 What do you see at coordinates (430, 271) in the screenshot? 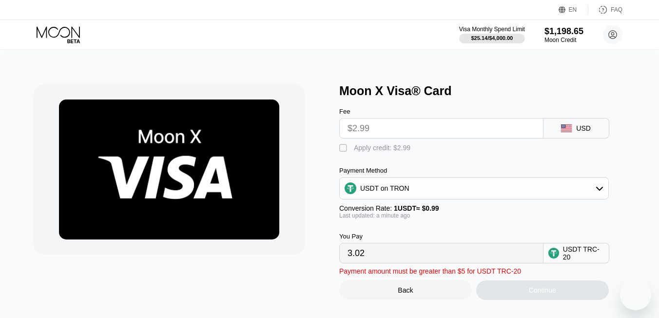
I see `div: Payment amount must be greater than $5 for USDT TRC-20` at bounding box center [430, 271].